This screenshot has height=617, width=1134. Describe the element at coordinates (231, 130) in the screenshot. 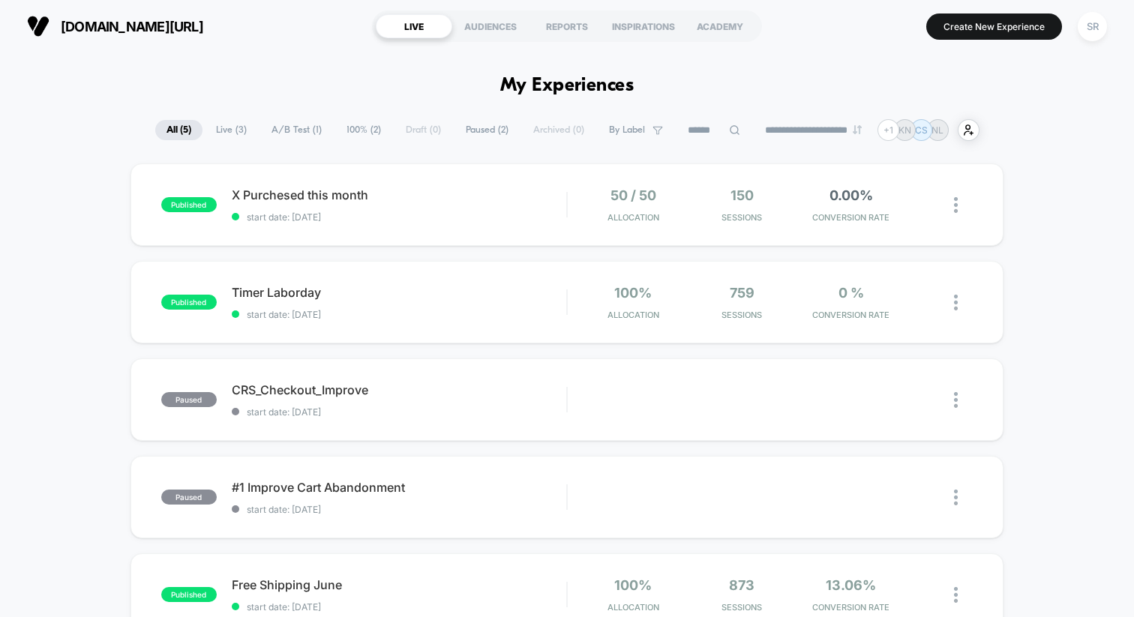

I see `span: Live ( 3 )` at that location.